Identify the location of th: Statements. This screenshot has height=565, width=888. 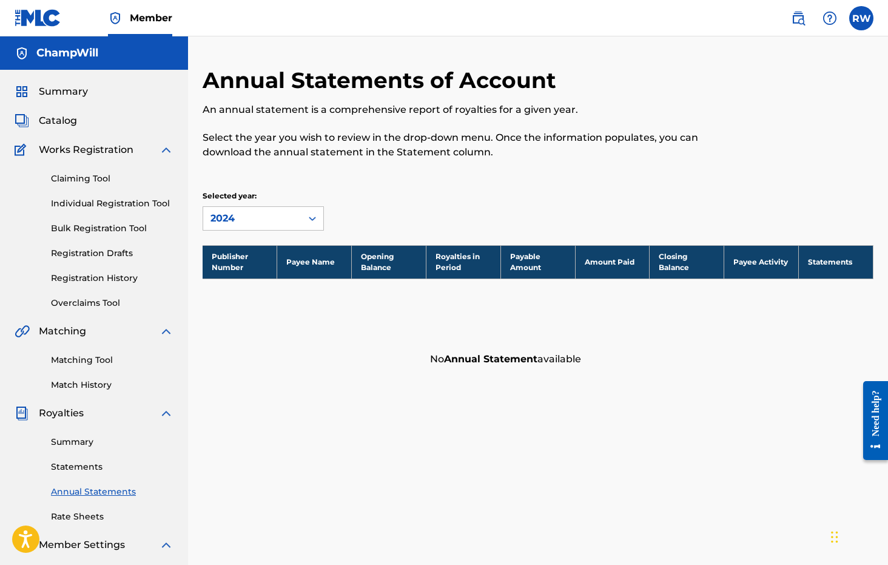
(836, 261).